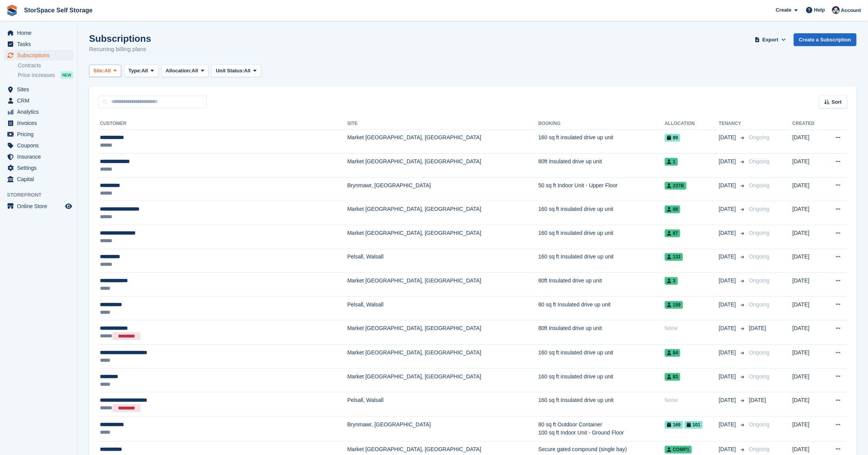 The width and height of the screenshot is (868, 455). I want to click on span: 159, so click(673, 305).